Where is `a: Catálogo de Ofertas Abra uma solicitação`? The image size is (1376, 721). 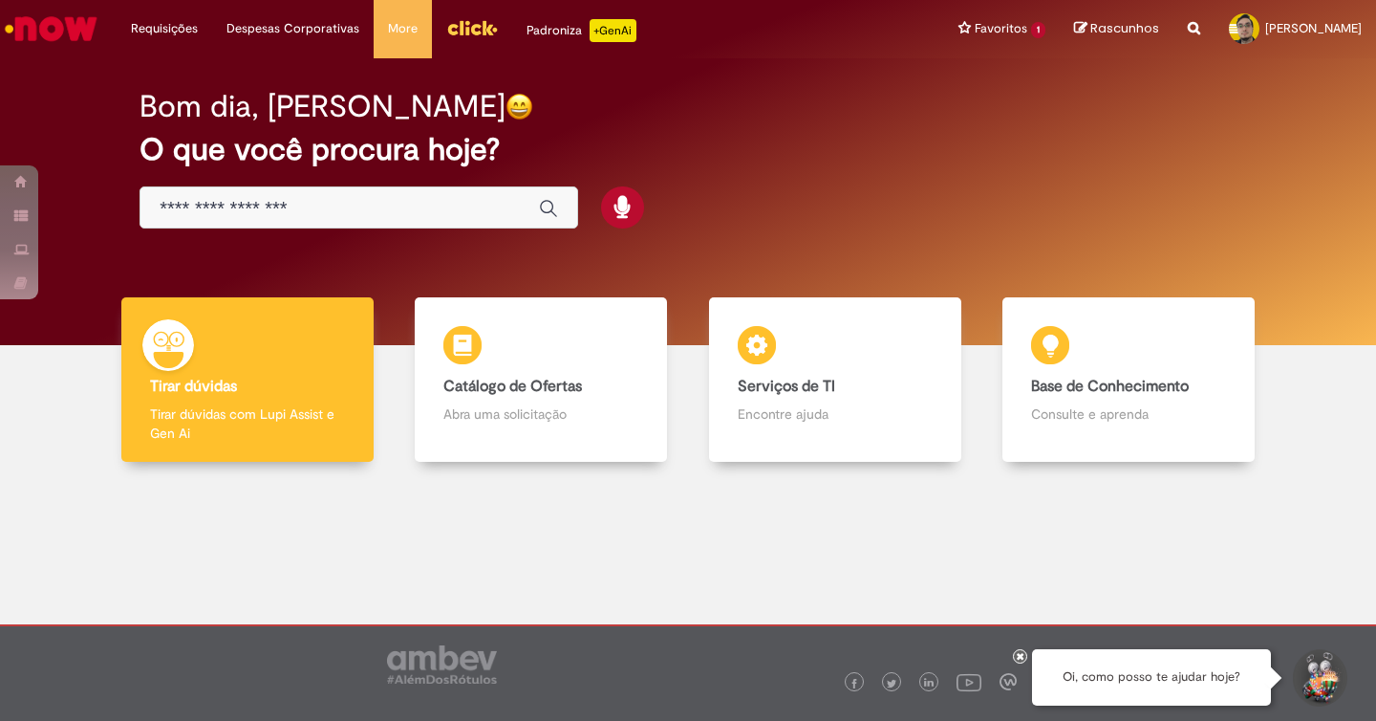 a: Catálogo de Ofertas Abra uma solicitação is located at coordinates (542, 379).